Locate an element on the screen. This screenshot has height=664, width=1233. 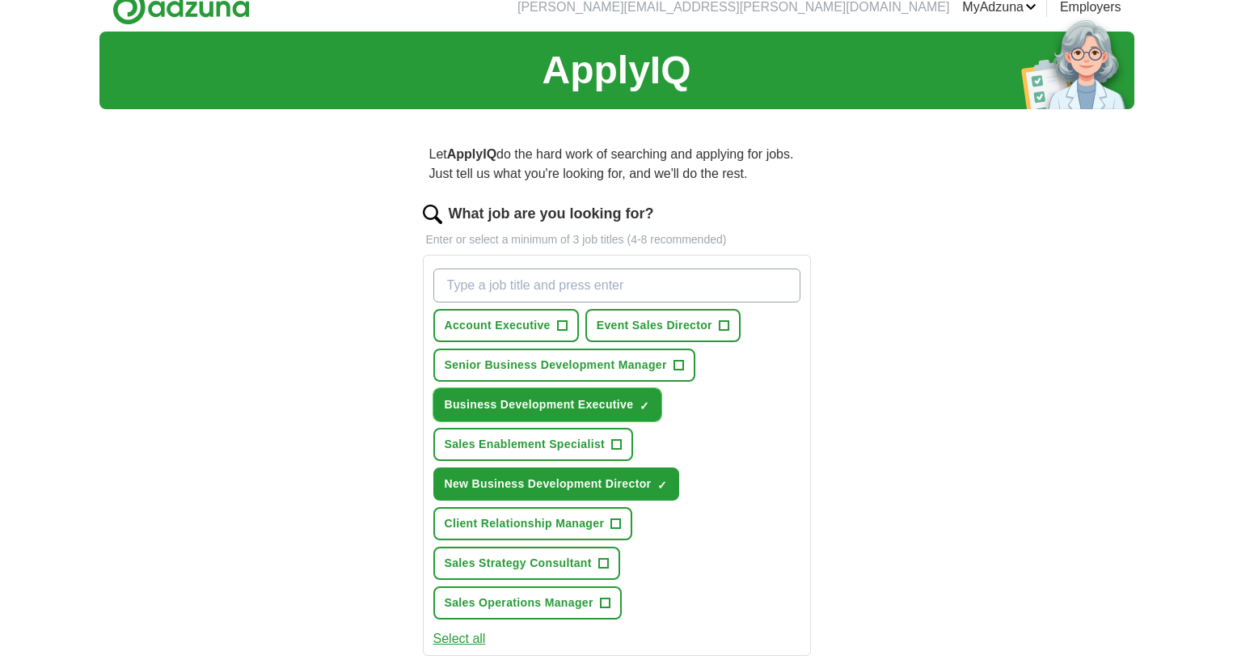
span: Sales Strategy Consultant is located at coordinates (518, 563).